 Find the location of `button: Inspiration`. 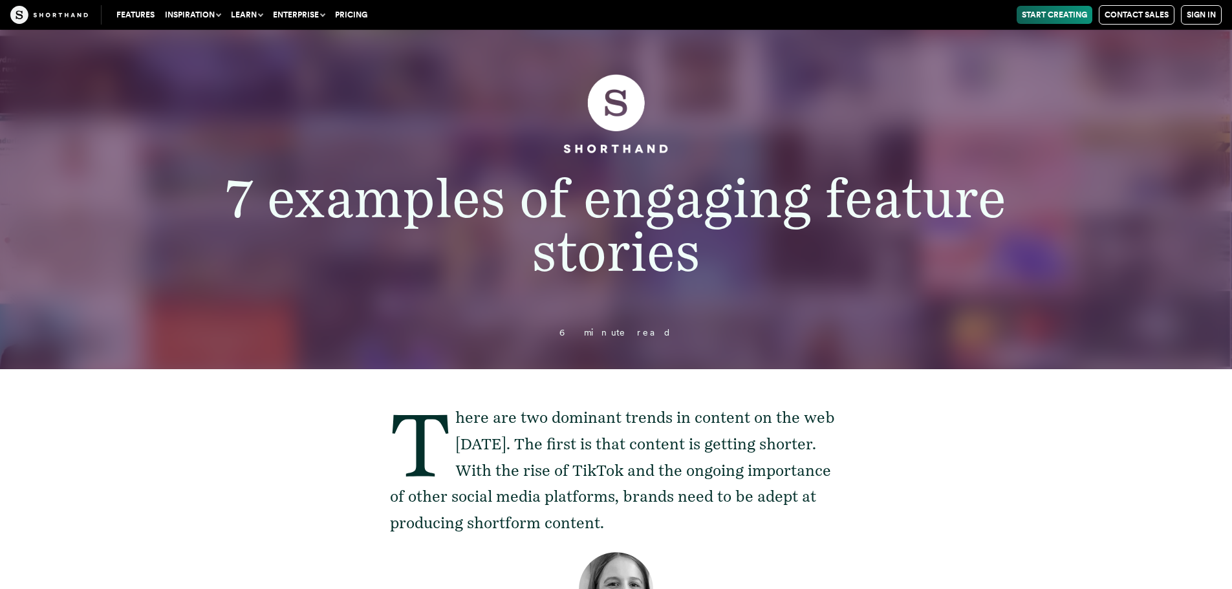

button: Inspiration is located at coordinates (193, 15).